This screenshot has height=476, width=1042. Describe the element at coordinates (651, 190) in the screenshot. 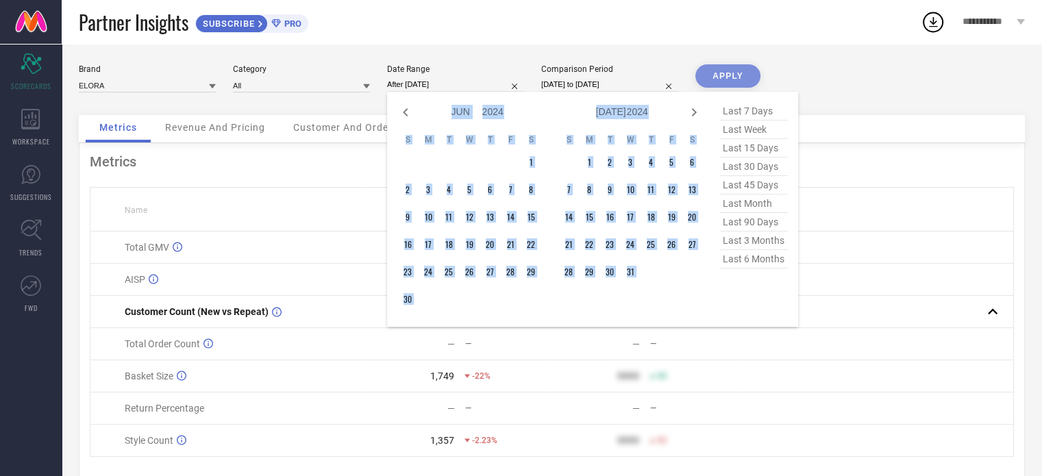

I see `td: Thu Jul 11 2024` at that location.